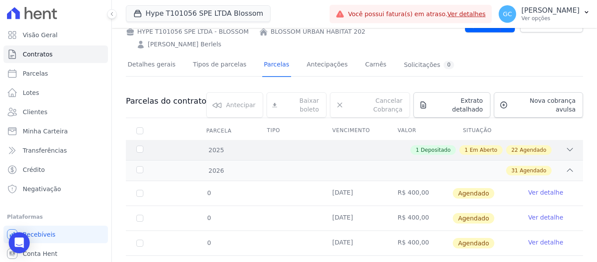  What do you see at coordinates (187, 31) in the screenshot?
I see `div: HYPE T101056 SPE LTDA - BLOSSOM` at bounding box center [187, 31].